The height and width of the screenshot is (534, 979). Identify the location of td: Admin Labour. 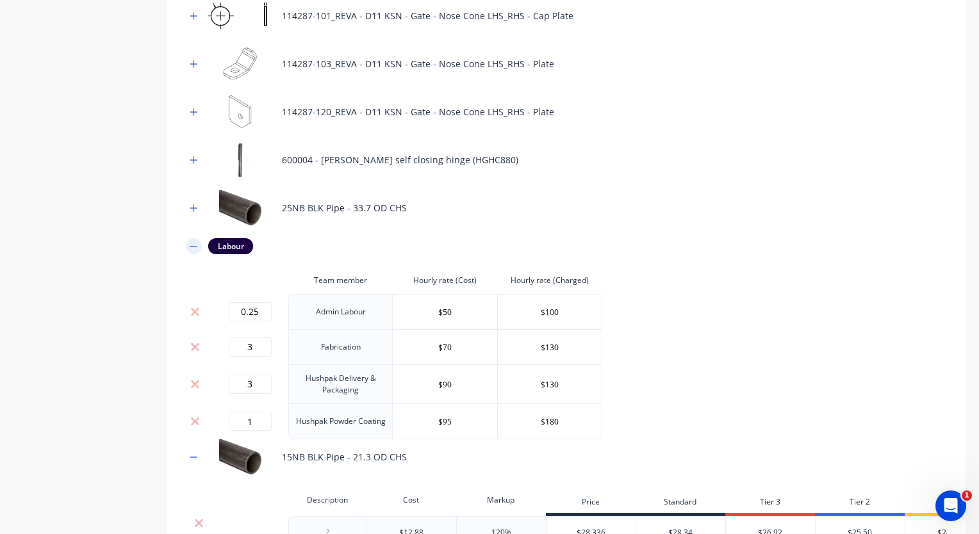
(340, 311).